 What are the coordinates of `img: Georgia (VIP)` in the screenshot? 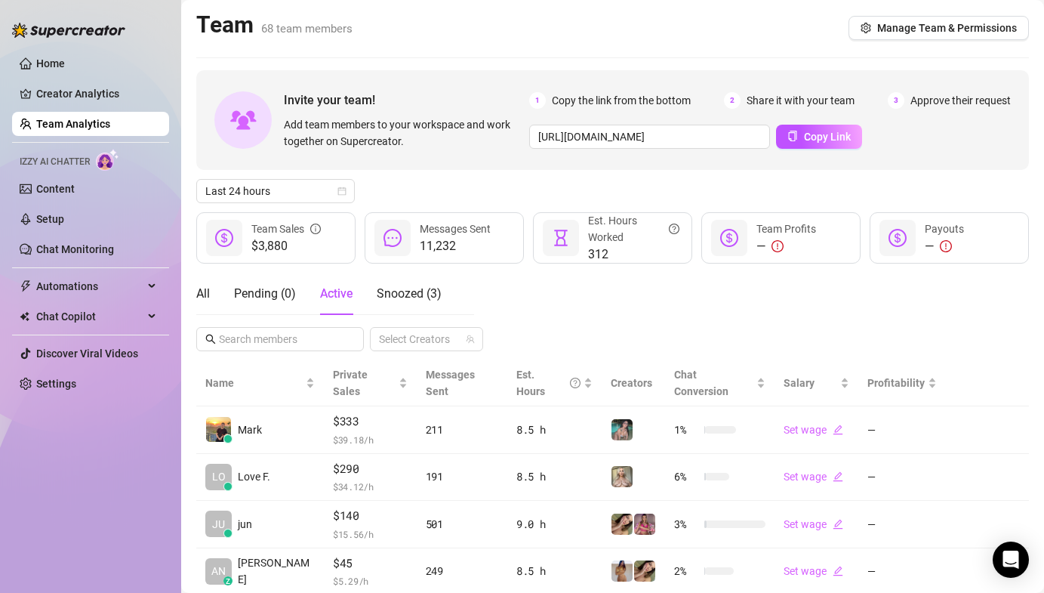 It's located at (622, 571).